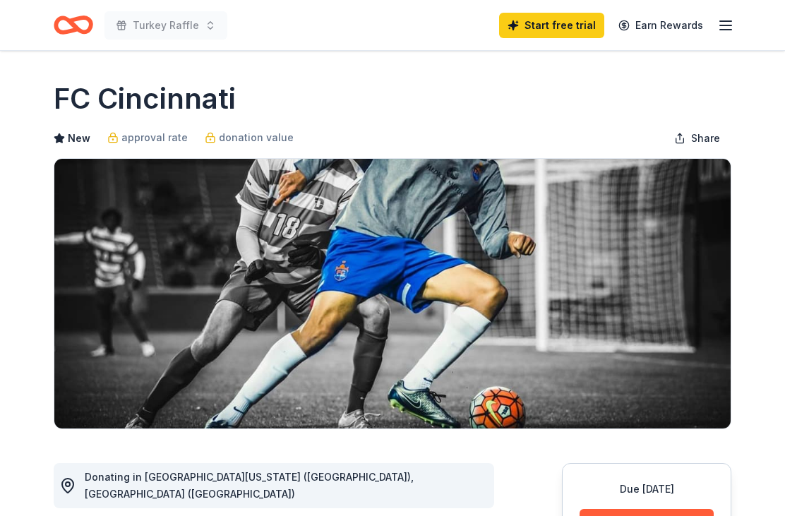 This screenshot has height=516, width=785. Describe the element at coordinates (392, 294) in the screenshot. I see `img: Image for FC Cincinnati` at that location.